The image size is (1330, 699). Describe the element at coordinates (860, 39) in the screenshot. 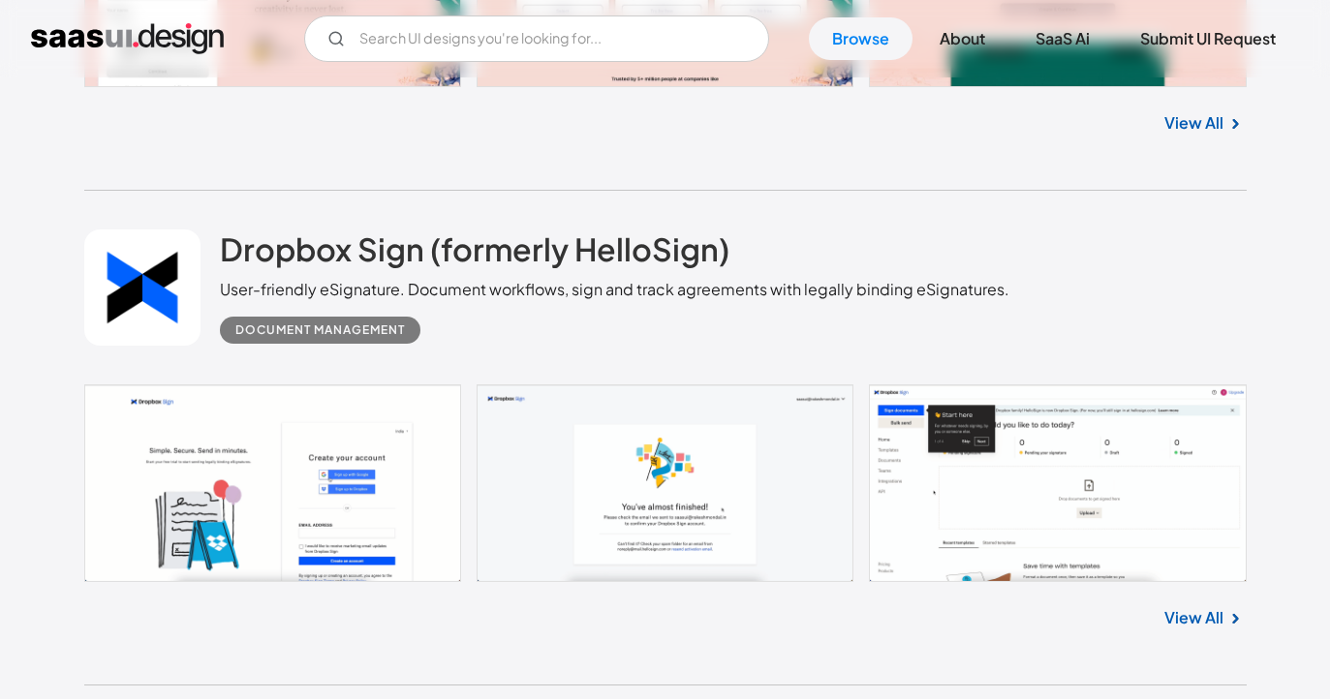

I see `a: Browse` at that location.